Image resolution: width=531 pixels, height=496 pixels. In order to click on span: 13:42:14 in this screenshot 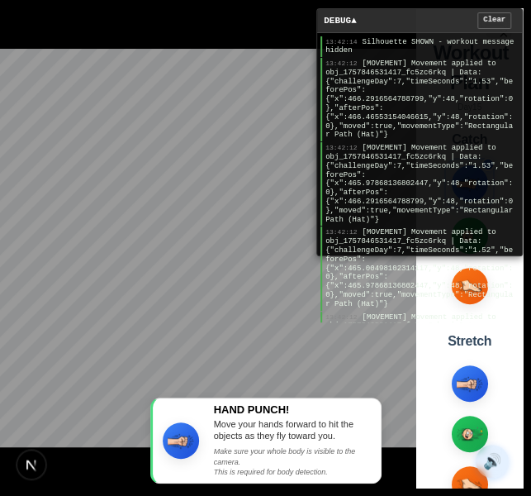, I will do `click(341, 41)`.